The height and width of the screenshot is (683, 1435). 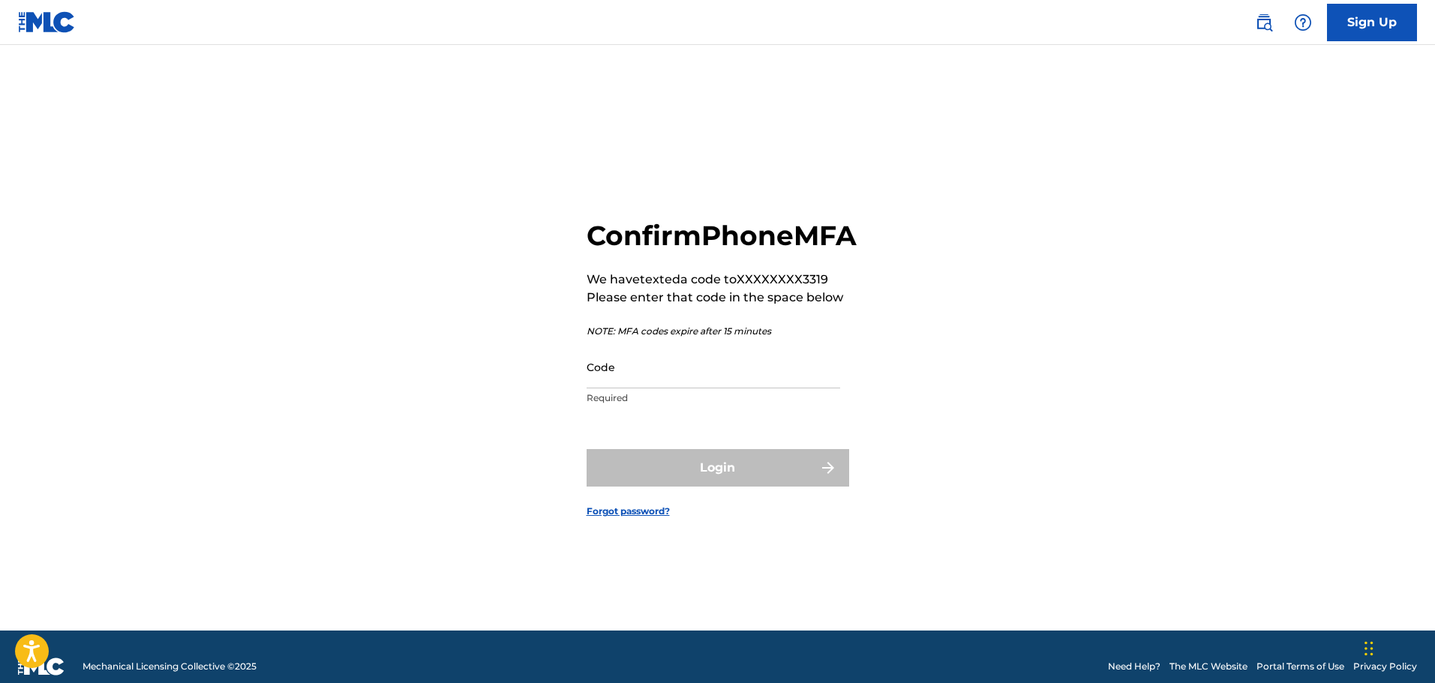 I want to click on a: Sign Up, so click(x=1372, y=23).